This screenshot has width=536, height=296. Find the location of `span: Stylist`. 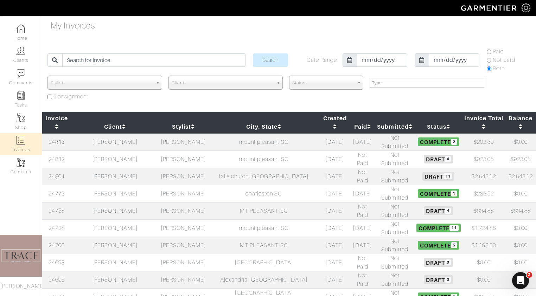

span: Stylist is located at coordinates (102, 83).